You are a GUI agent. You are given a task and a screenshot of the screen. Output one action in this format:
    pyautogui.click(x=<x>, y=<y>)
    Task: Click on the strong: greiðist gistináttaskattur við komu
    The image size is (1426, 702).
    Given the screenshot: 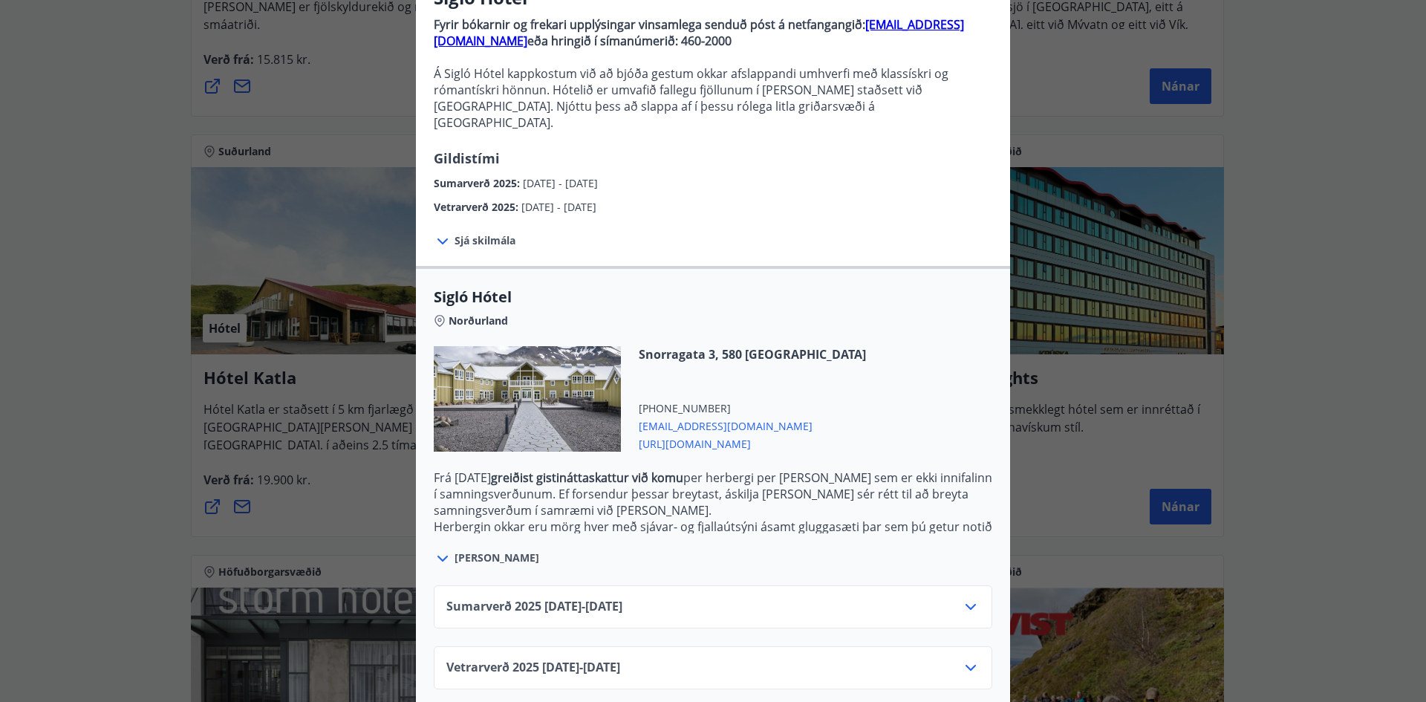 What is the action you would take?
    pyautogui.click(x=587, y=478)
    